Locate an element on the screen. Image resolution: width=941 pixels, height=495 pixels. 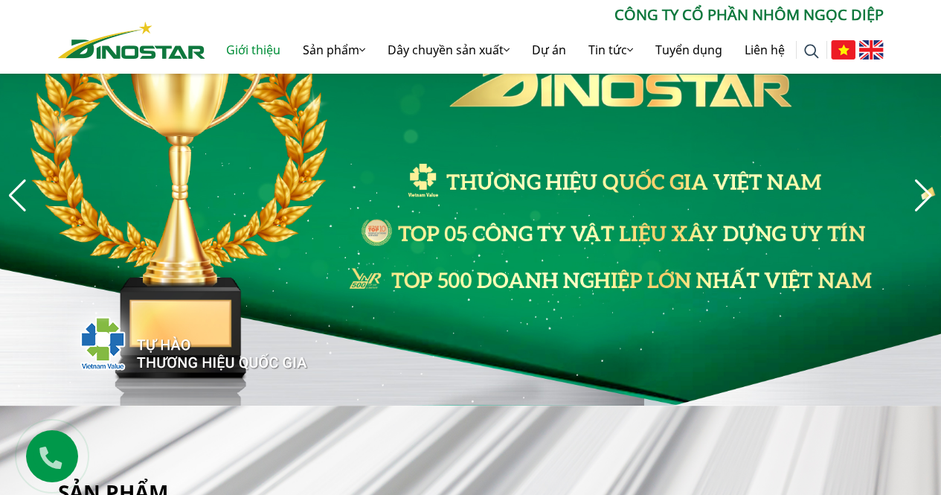
img: English is located at coordinates (871, 50).